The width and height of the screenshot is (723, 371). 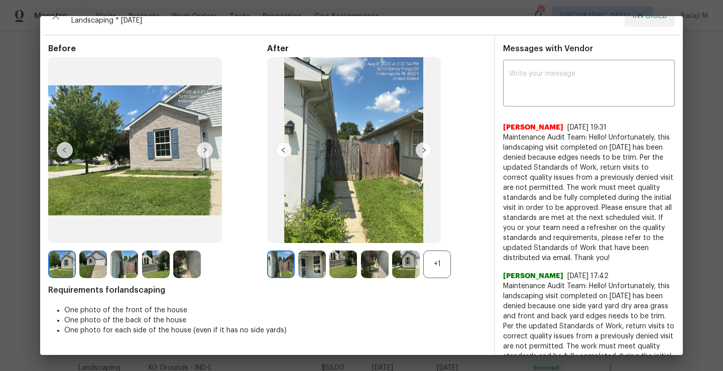 What do you see at coordinates (158, 49) in the screenshot?
I see `span: Before` at bounding box center [158, 49].